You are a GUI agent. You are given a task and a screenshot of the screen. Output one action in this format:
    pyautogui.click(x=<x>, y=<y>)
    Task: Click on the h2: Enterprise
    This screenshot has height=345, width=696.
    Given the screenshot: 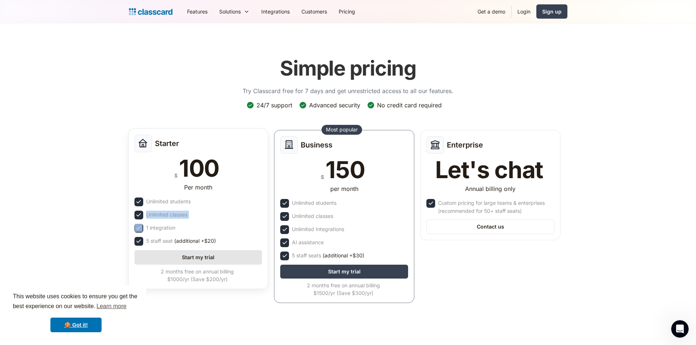 What is the action you would take?
    pyautogui.click(x=465, y=145)
    